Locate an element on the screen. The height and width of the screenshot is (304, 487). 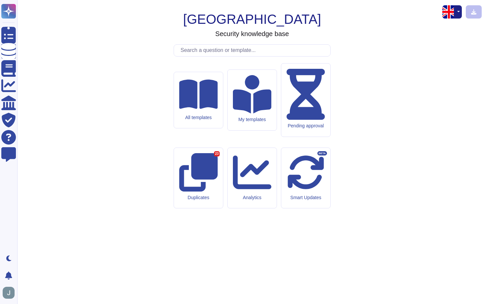
div: Smart Updates is located at coordinates (305, 198).